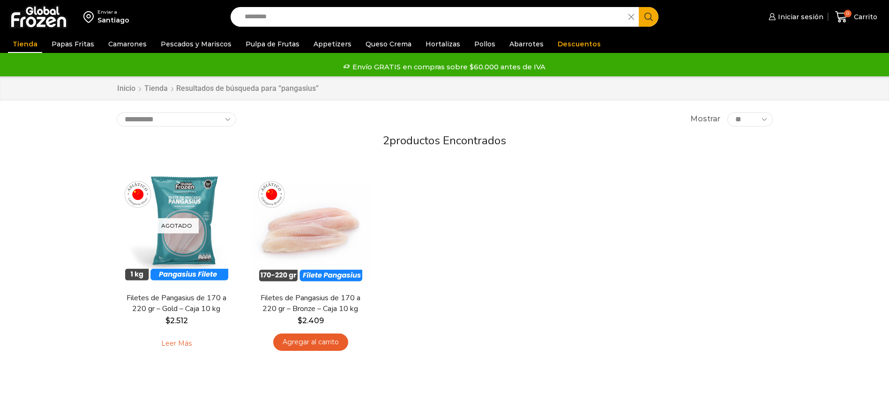 The height and width of the screenshot is (393, 889). I want to click on span: 0, so click(847, 14).